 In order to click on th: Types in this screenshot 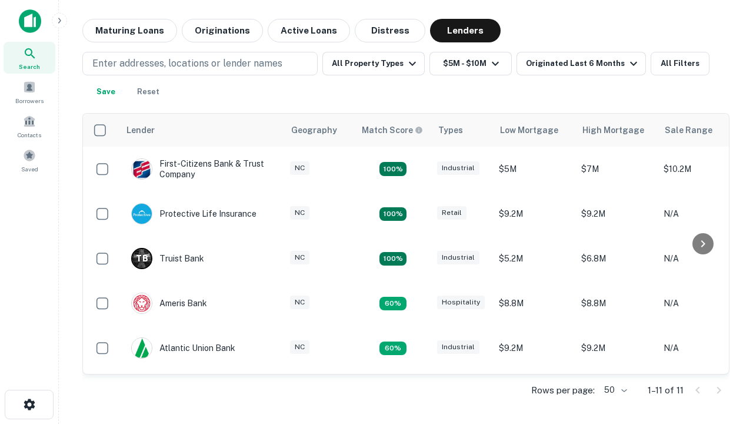, I will do `click(462, 130)`.